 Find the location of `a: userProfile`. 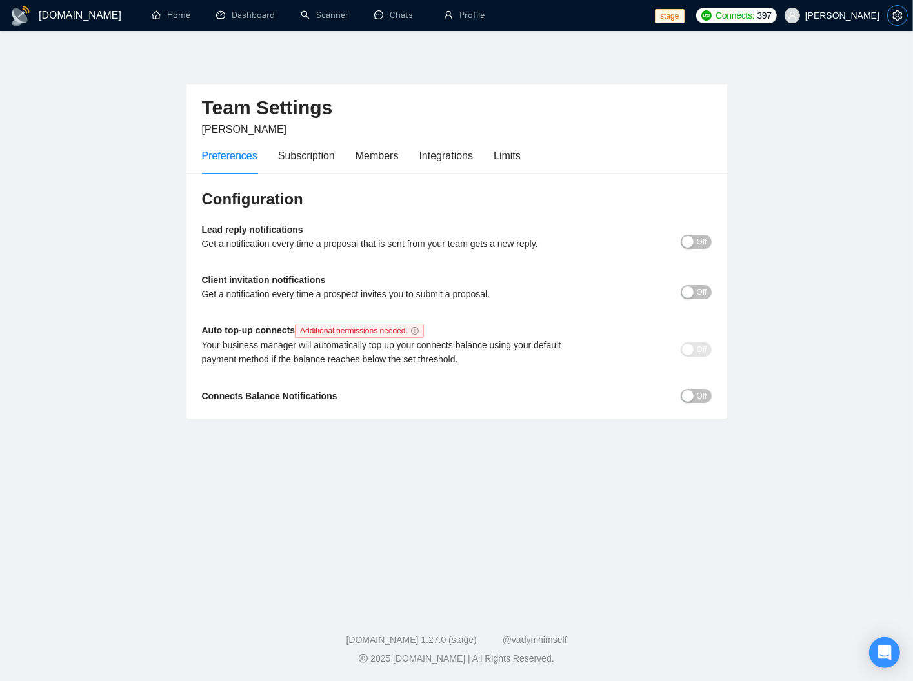

a: userProfile is located at coordinates (464, 15).